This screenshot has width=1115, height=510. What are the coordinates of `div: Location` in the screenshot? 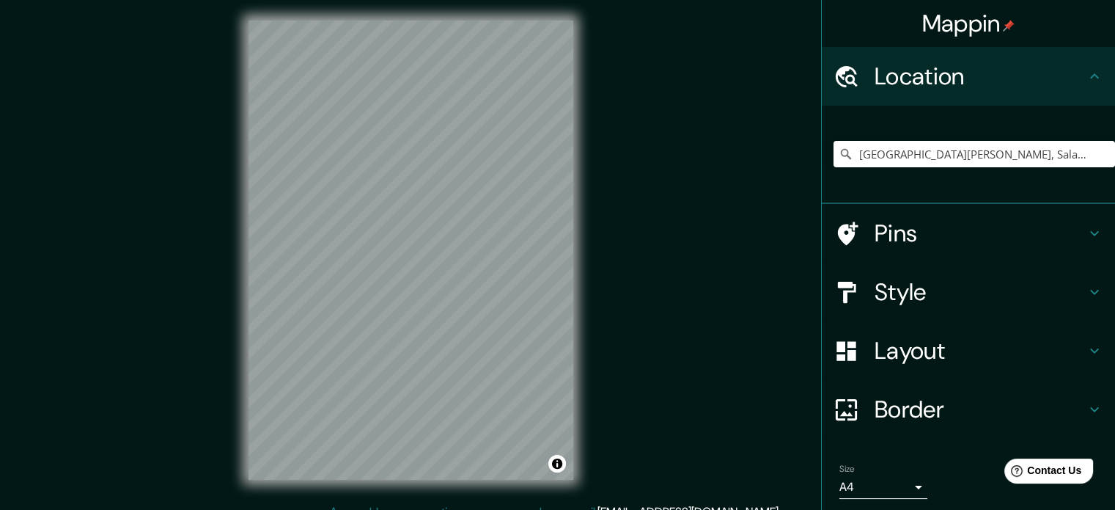 It's located at (969, 76).